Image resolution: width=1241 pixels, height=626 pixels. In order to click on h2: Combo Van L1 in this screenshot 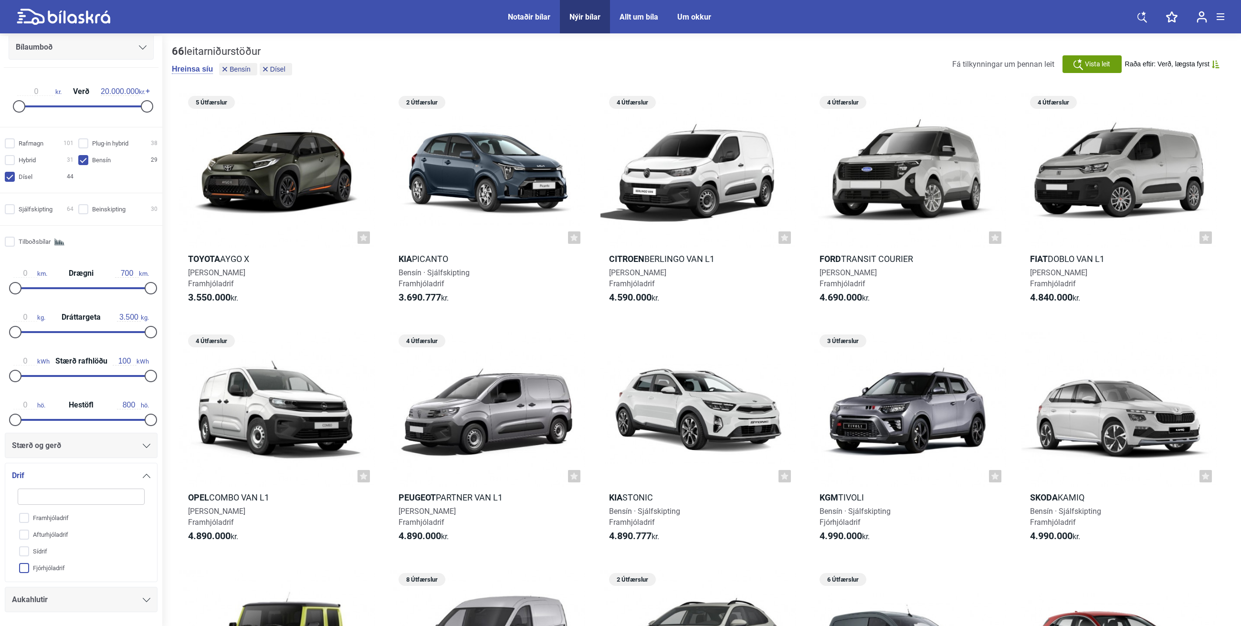, I will do `click(277, 497)`.